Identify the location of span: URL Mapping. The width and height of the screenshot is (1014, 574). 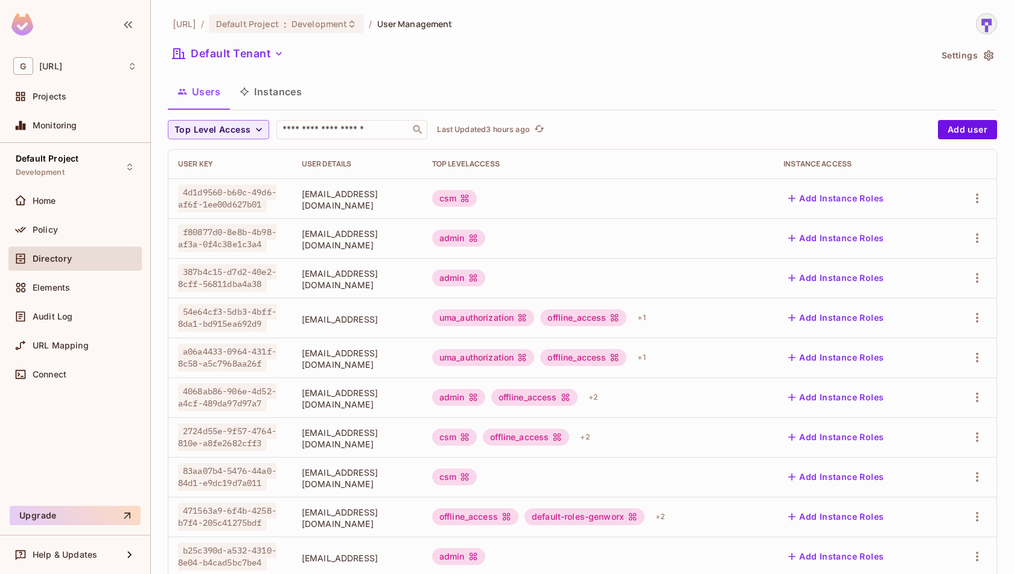
(60, 346).